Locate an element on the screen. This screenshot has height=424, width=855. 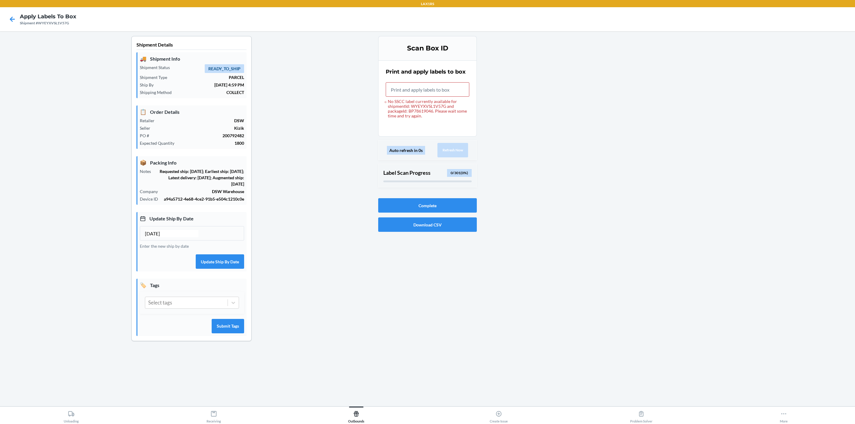
p: Seller is located at coordinates (147, 128).